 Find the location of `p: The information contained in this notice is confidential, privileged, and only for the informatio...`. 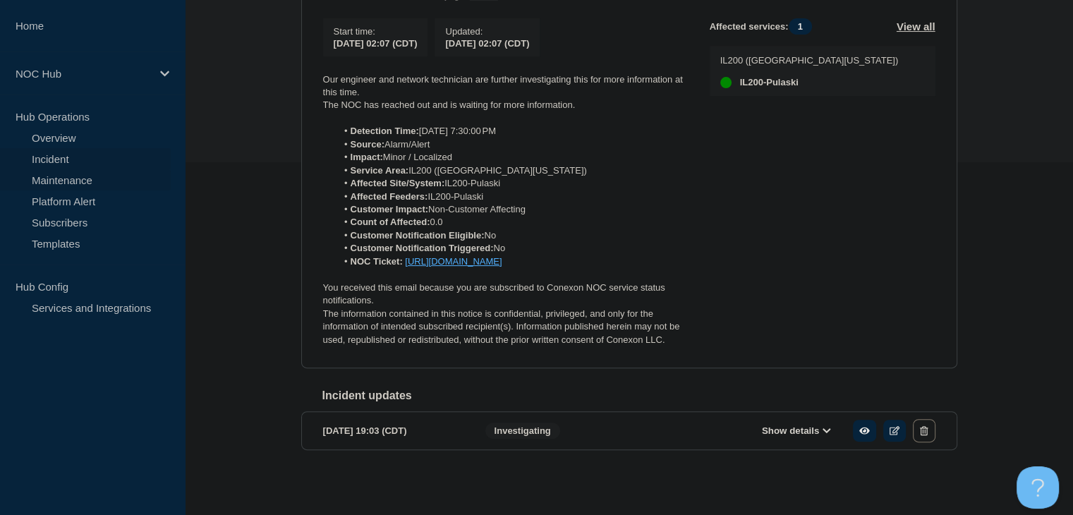

p: The information contained in this notice is confidential, privileged, and only for the informatio... is located at coordinates (505, 327).